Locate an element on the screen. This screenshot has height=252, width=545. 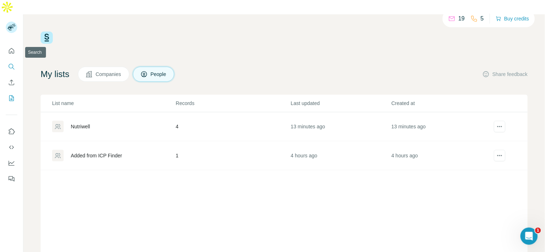
td: 4 is located at coordinates (233, 127).